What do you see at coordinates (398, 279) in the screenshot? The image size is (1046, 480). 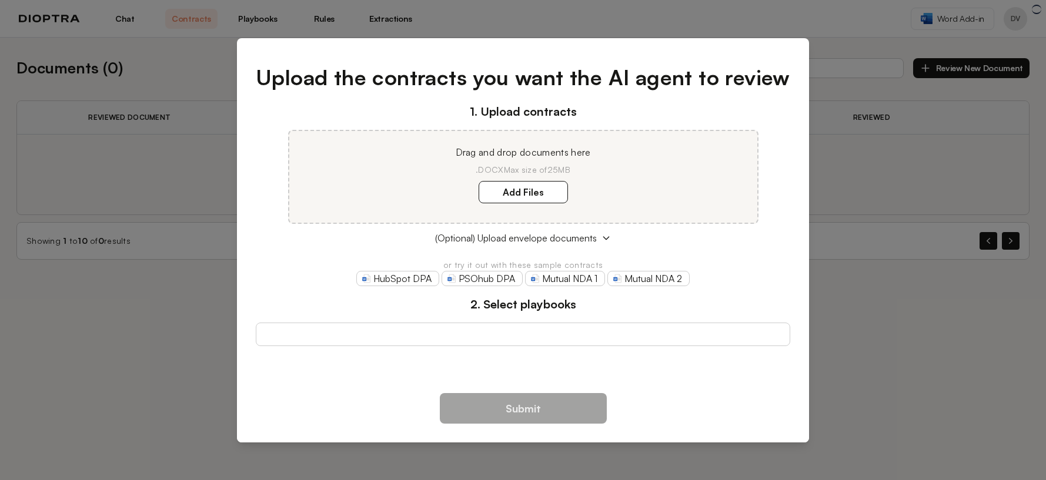 I see `a: HubSpot DPA` at bounding box center [398, 279].